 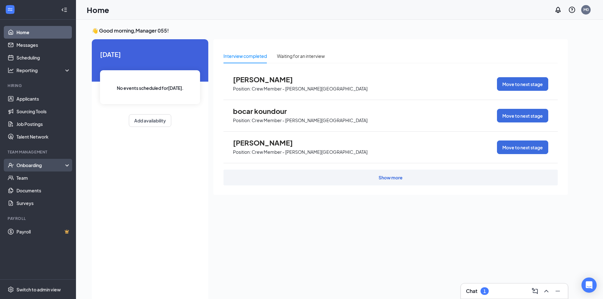 I want to click on div: Switch to admin view, so click(x=39, y=290).